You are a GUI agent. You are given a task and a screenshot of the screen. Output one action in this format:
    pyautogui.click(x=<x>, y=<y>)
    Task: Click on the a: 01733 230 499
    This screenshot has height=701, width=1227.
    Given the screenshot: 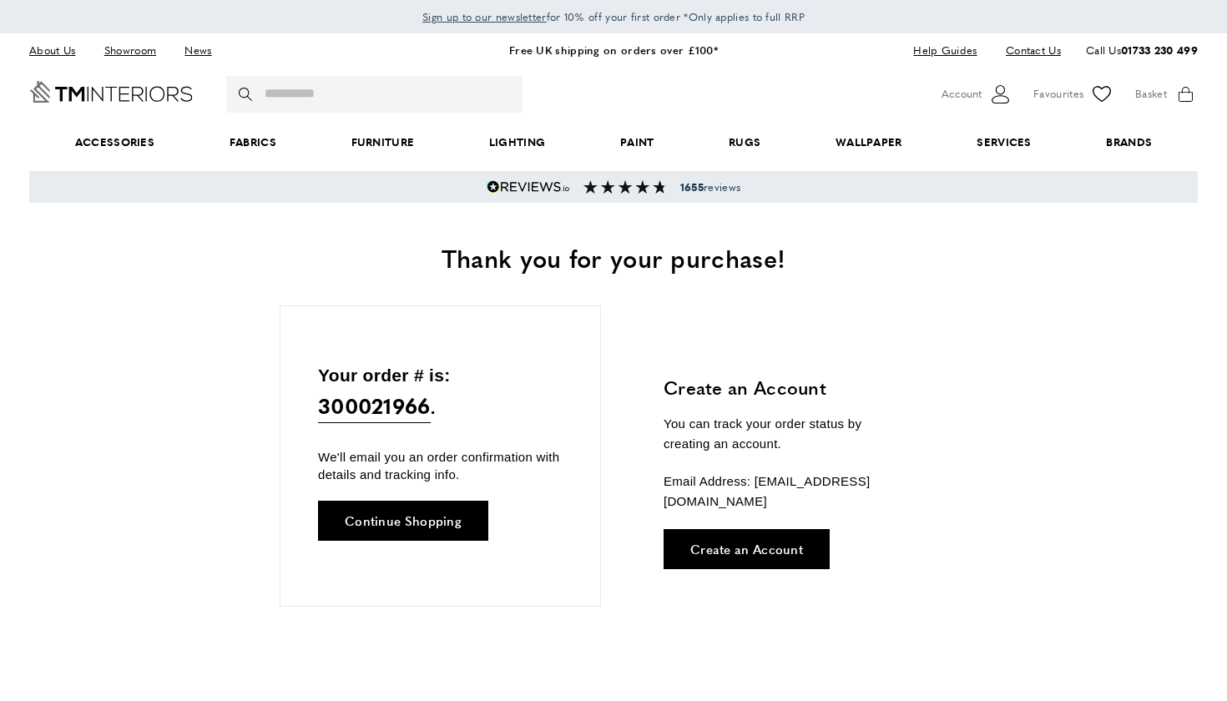 What is the action you would take?
    pyautogui.click(x=1160, y=49)
    